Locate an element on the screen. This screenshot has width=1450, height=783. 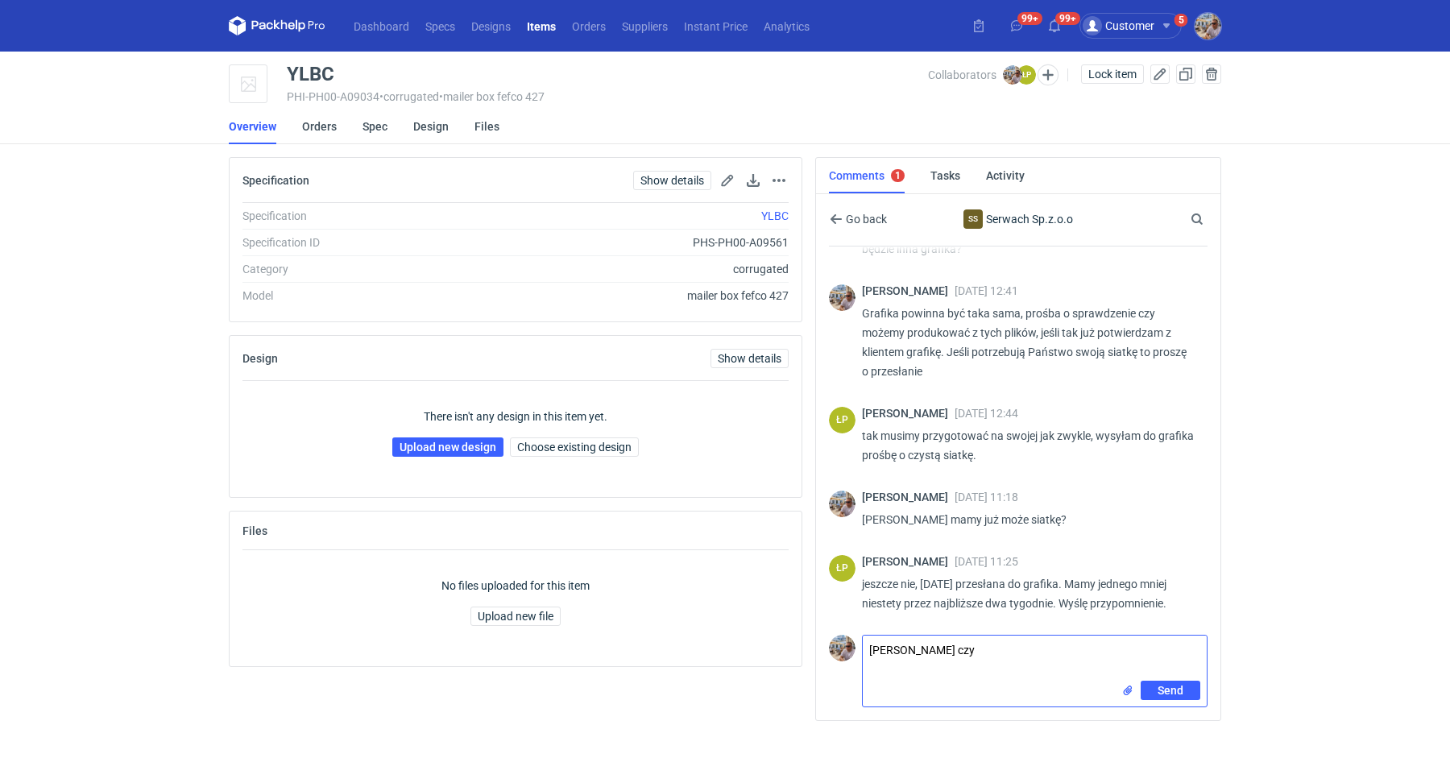
a: Design is located at coordinates (431, 126).